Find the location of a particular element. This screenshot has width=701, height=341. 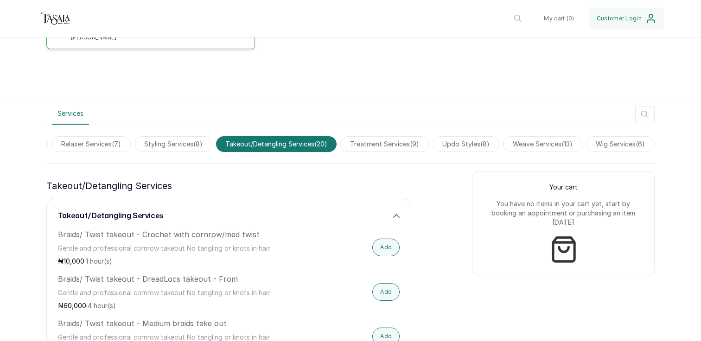

span: 1 hour(s) is located at coordinates (99, 261).